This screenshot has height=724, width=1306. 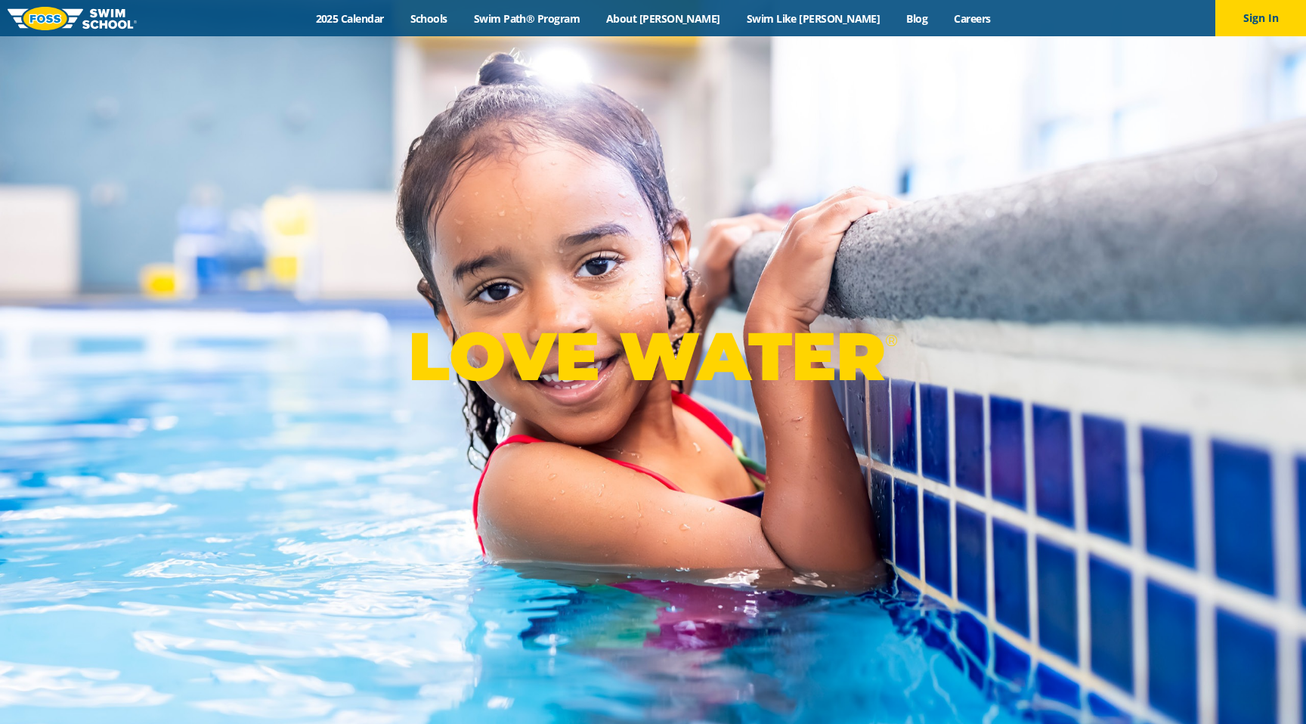 I want to click on a: Blog, so click(x=917, y=18).